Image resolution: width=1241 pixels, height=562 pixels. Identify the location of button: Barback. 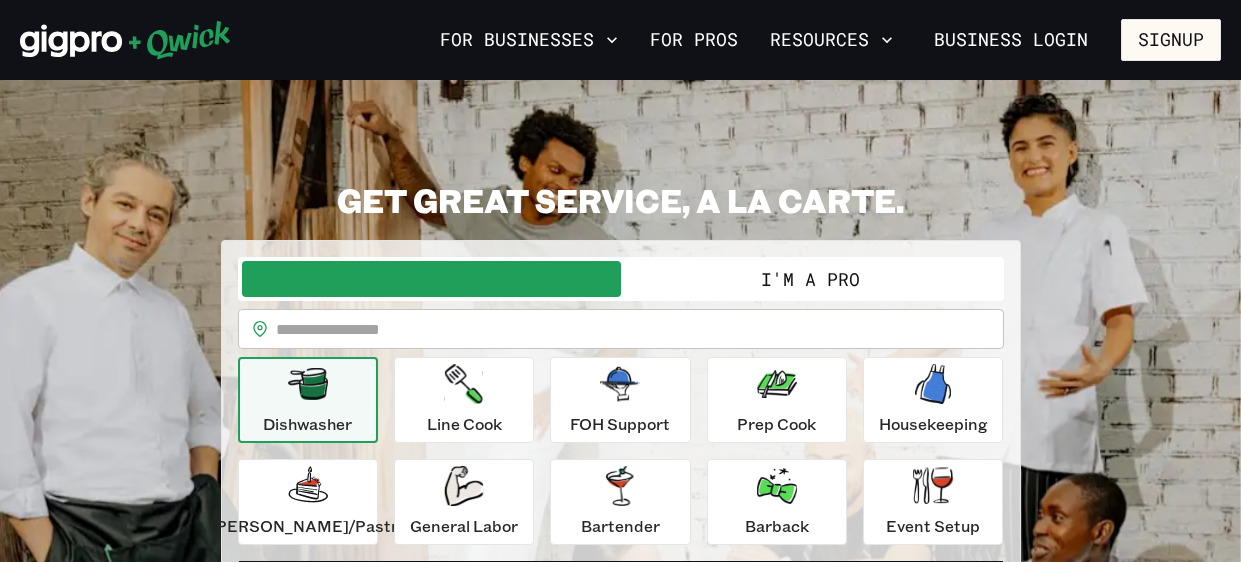
(777, 502).